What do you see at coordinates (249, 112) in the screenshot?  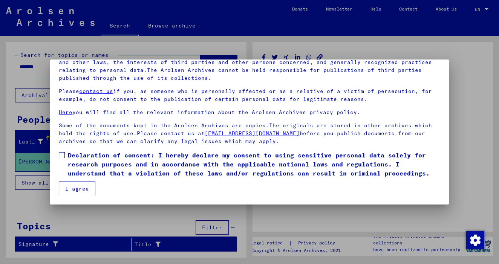 I see `p: you will find all the relevant information about the Arolsen Archives privacy policy.` at bounding box center [249, 112].